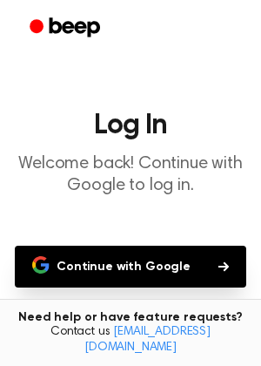  Describe the element at coordinates (131, 125) in the screenshot. I see `h1: Log In` at that location.